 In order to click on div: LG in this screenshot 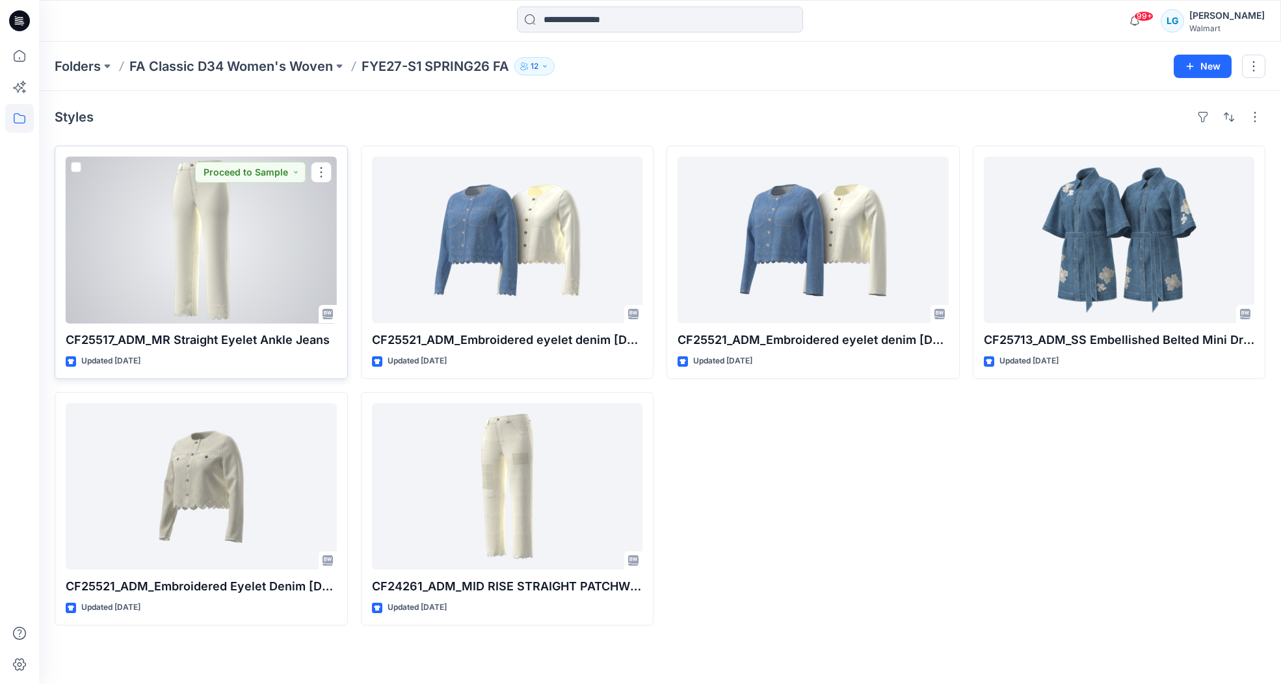, I will do `click(1173, 21)`.